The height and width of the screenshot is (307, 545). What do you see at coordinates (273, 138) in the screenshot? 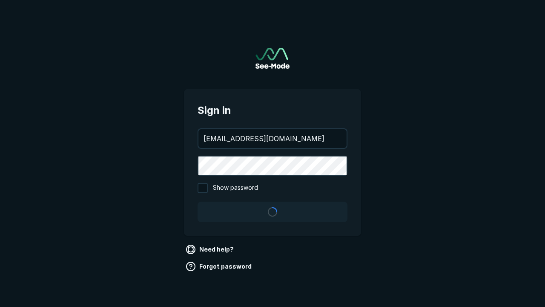
I see `input: your@email.com` at bounding box center [273, 138].